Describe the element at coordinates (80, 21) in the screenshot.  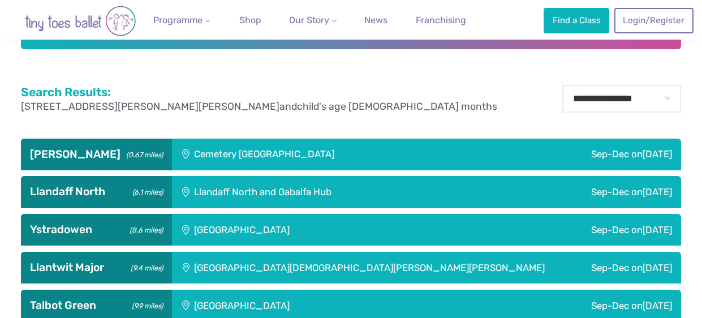
I see `img: tiny toes ballet` at that location.